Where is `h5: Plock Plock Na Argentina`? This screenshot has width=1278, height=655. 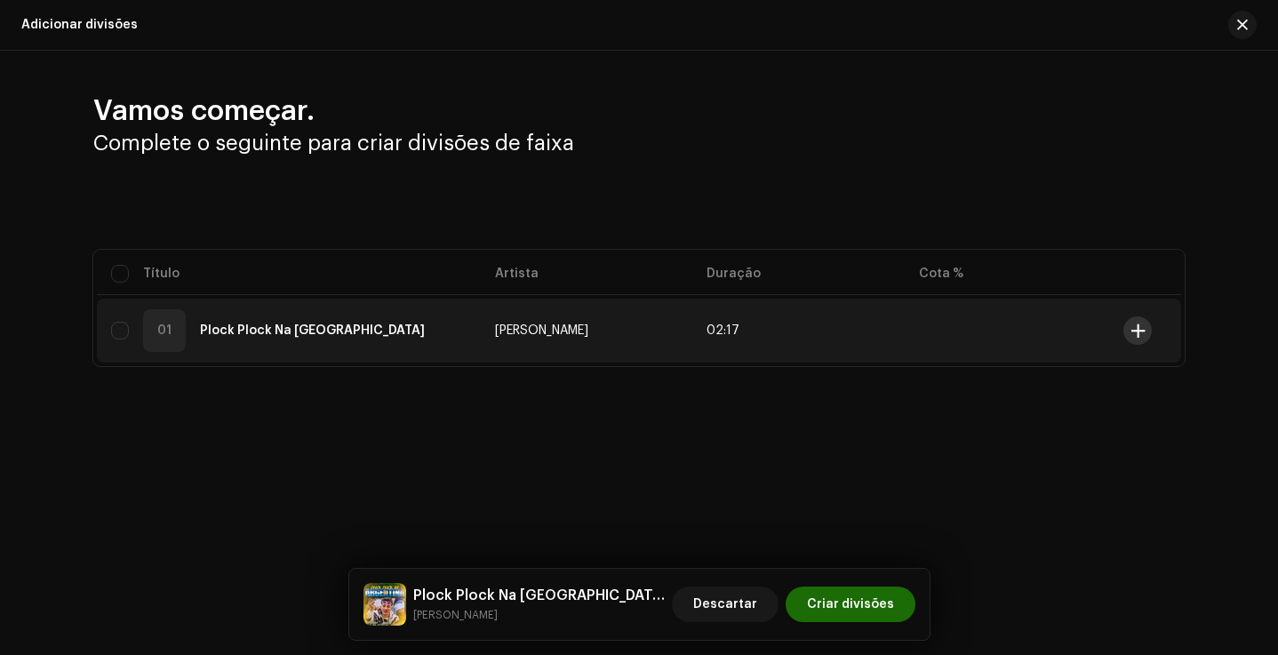
h5: Plock Plock Na Argentina is located at coordinates (539, 595).